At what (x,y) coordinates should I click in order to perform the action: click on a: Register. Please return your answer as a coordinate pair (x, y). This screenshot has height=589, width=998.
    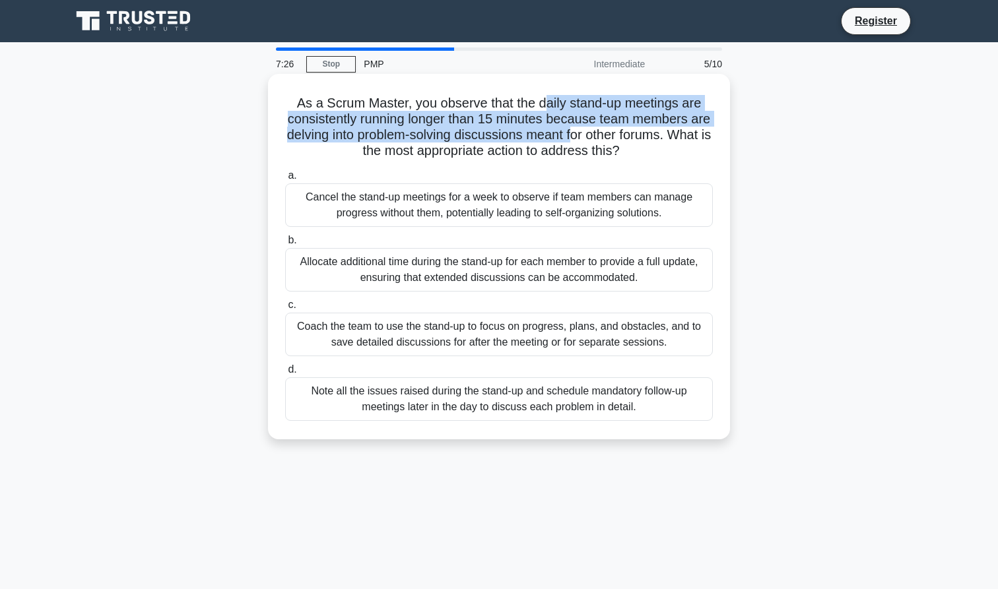
    Looking at the image, I should click on (876, 20).